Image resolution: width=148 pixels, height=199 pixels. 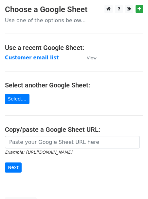 I want to click on a: Customer email list, so click(x=32, y=58).